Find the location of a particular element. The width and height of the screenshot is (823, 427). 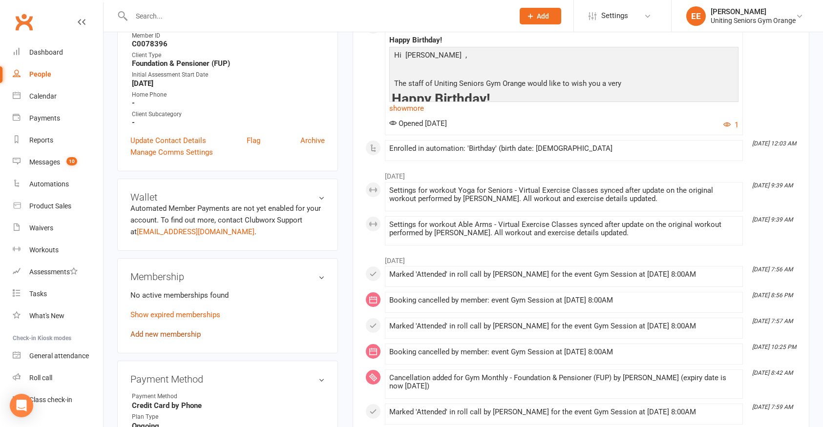

div: Initial Assessment Start Date is located at coordinates (228, 75).